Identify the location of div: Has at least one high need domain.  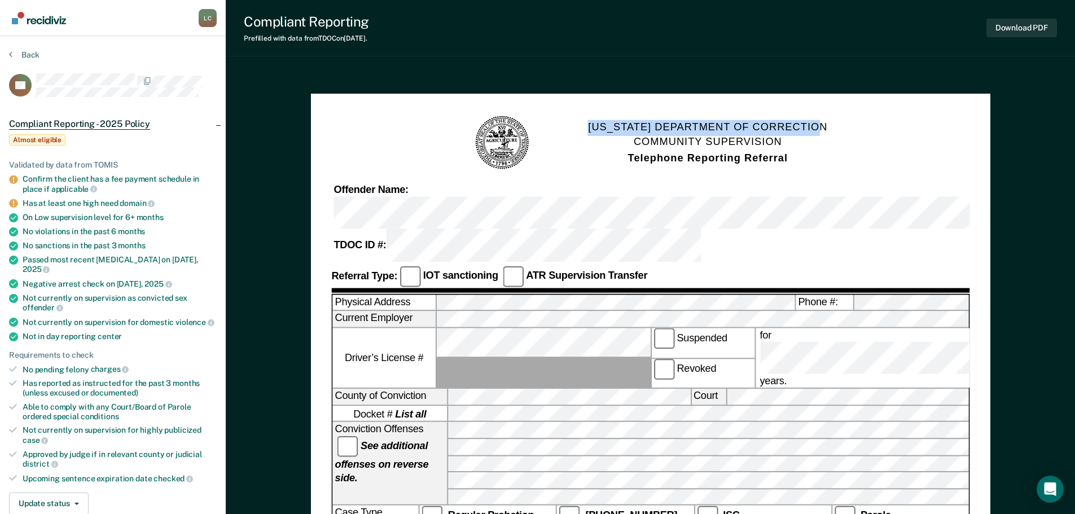
(120, 203).